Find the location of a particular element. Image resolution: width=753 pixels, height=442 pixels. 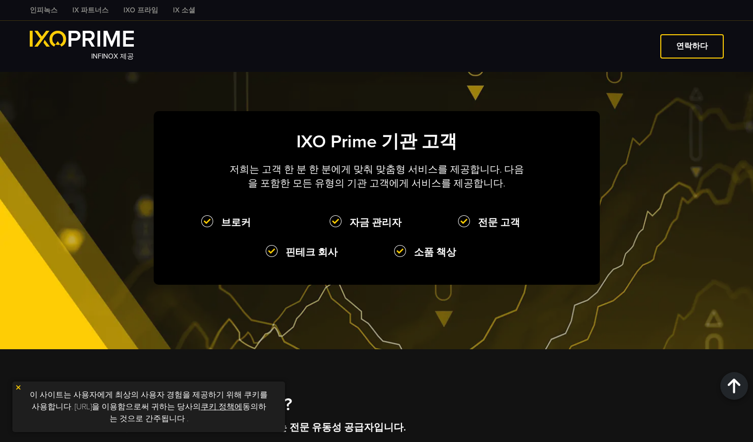

a: IXO 프라임 is located at coordinates (141, 10).